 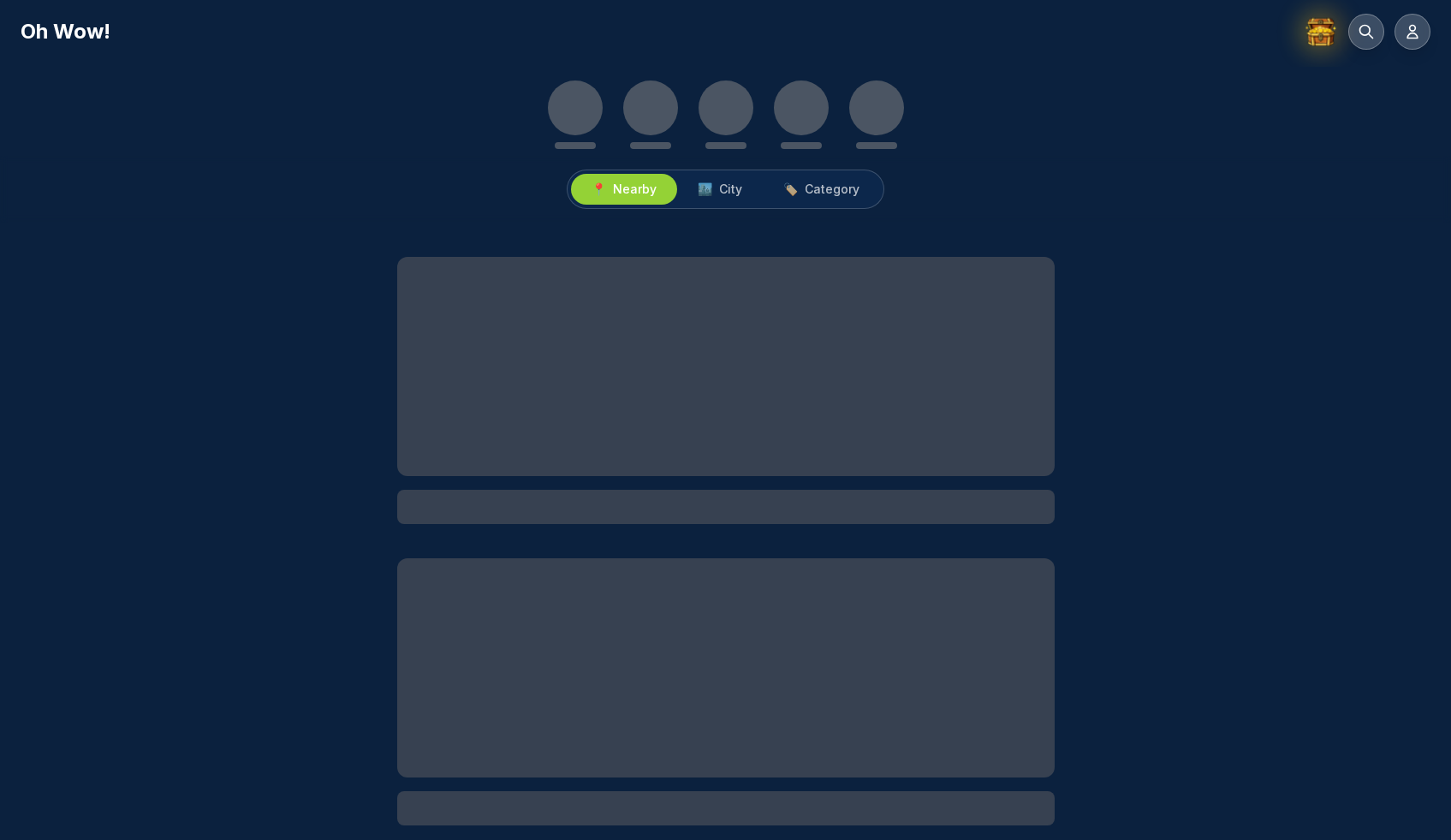 I want to click on h1: Oh Wow!, so click(x=65, y=32).